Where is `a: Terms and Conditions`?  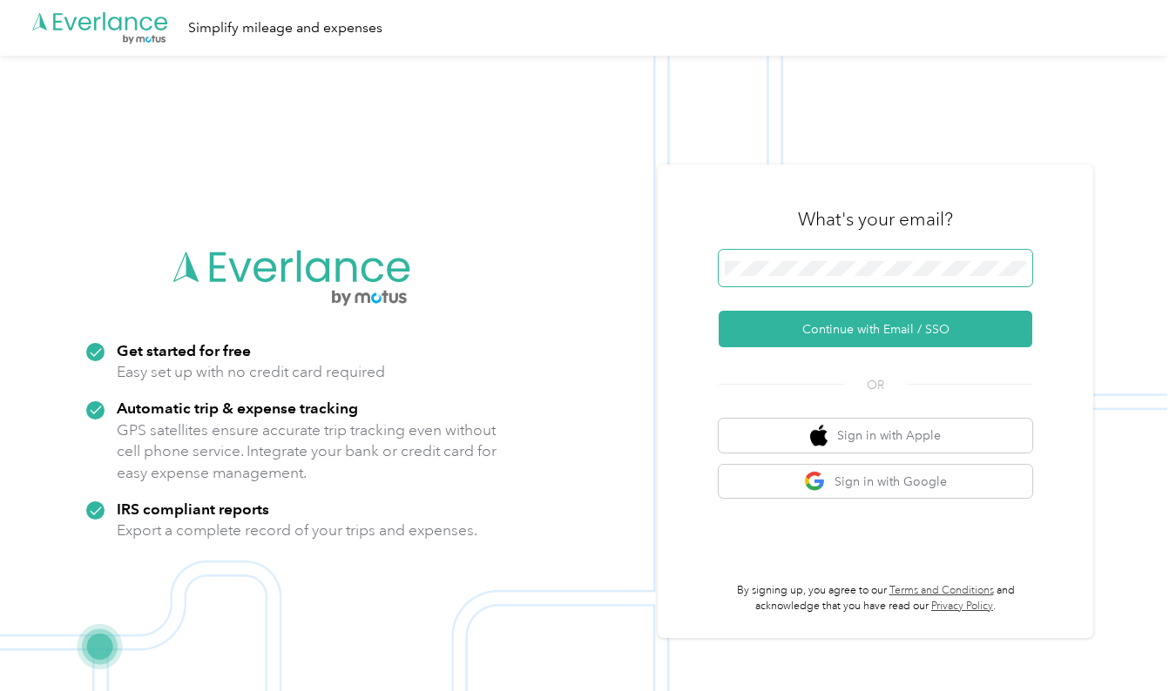 a: Terms and Conditions is located at coordinates (941, 590).